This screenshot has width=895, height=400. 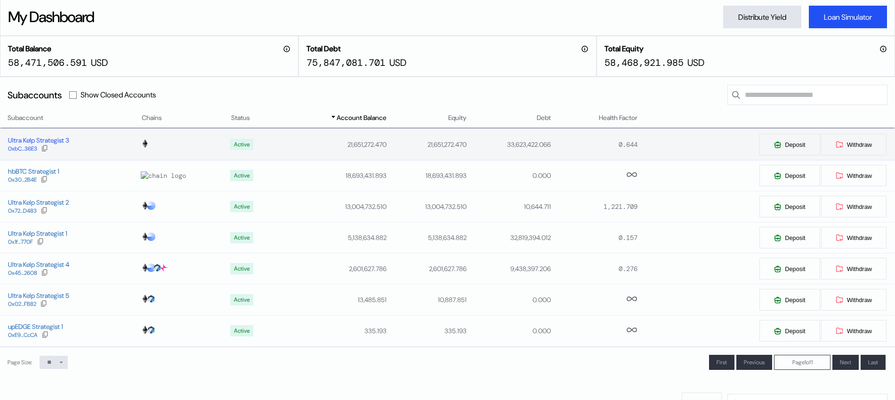 I want to click on span: Equity, so click(x=457, y=118).